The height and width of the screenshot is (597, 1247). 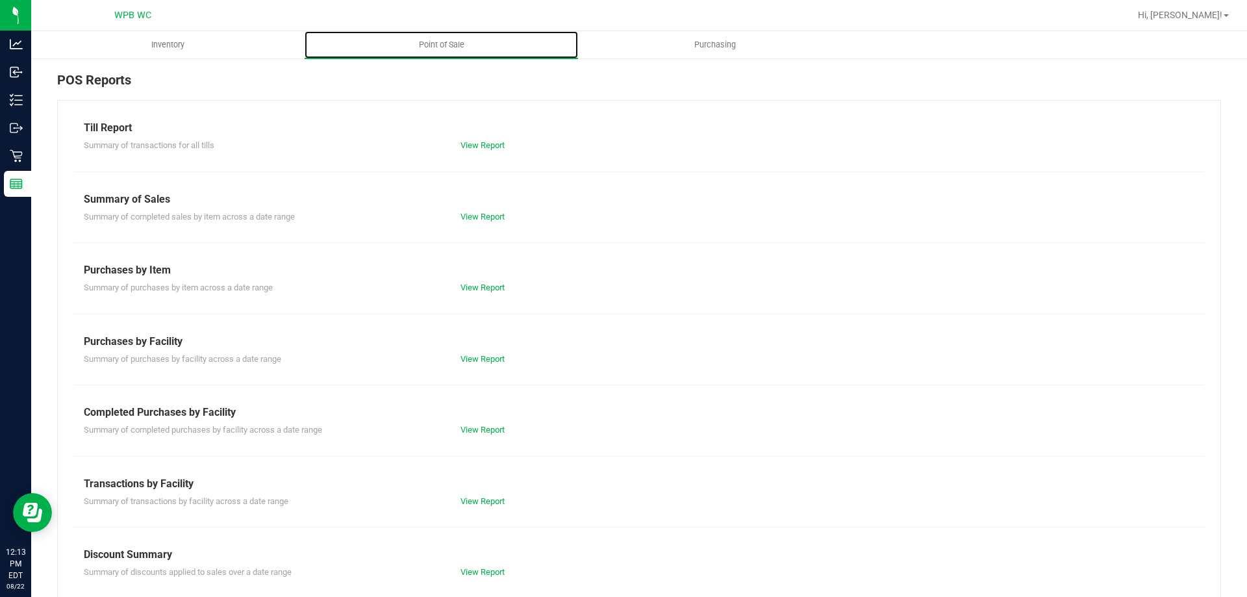 What do you see at coordinates (16, 72) in the screenshot?
I see `inline-svg: Inbound` at bounding box center [16, 72].